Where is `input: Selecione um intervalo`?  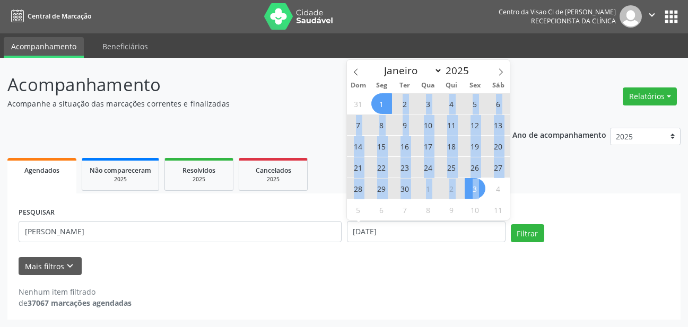 input: Selecione um intervalo is located at coordinates (426, 232).